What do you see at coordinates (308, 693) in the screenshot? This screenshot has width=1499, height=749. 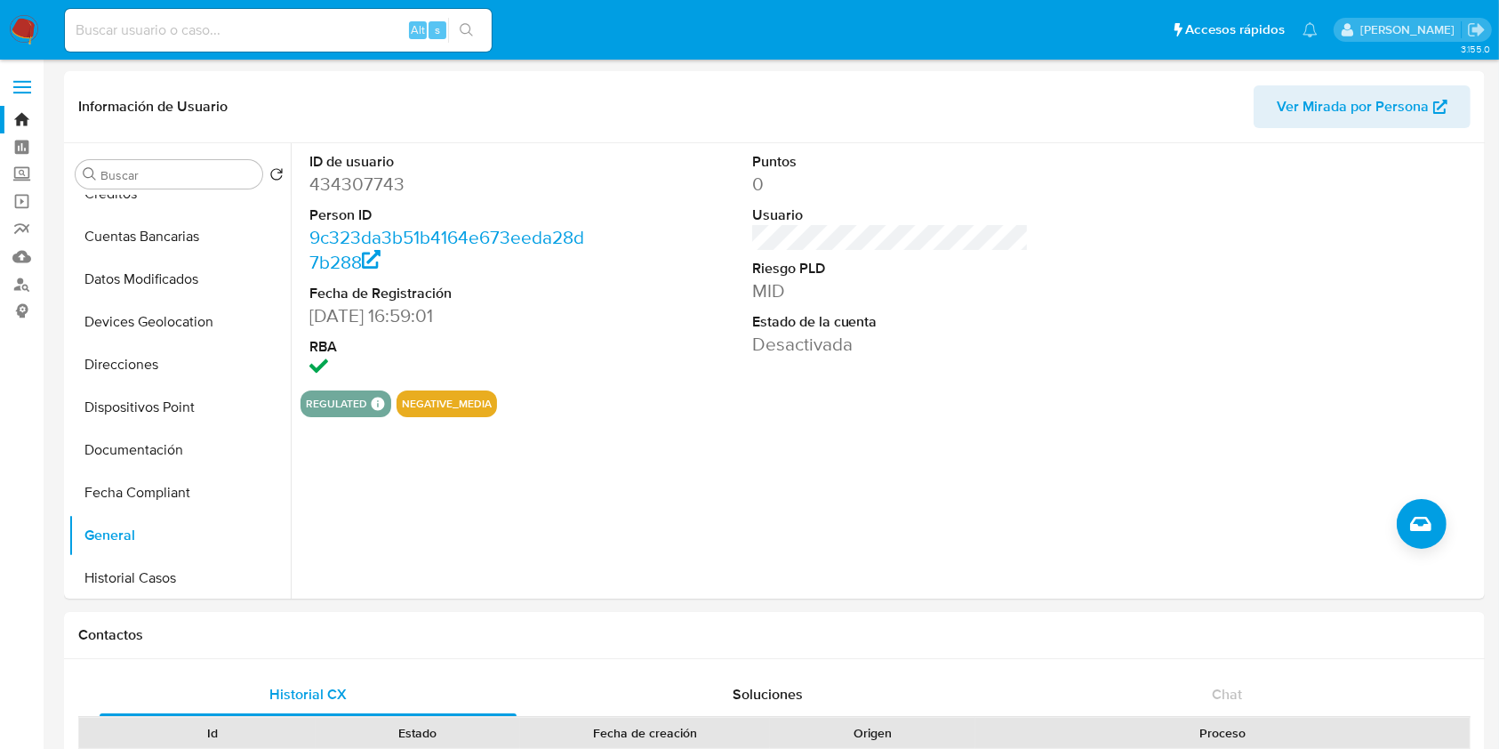 I see `span: Historial CX` at bounding box center [308, 693].